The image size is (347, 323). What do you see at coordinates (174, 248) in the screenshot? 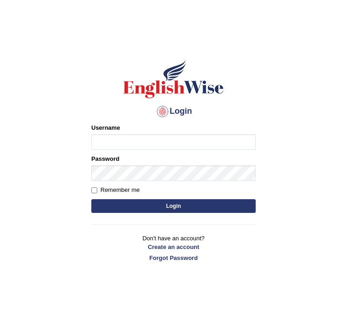
I see `p: Don't have an account?` at bounding box center [174, 248].